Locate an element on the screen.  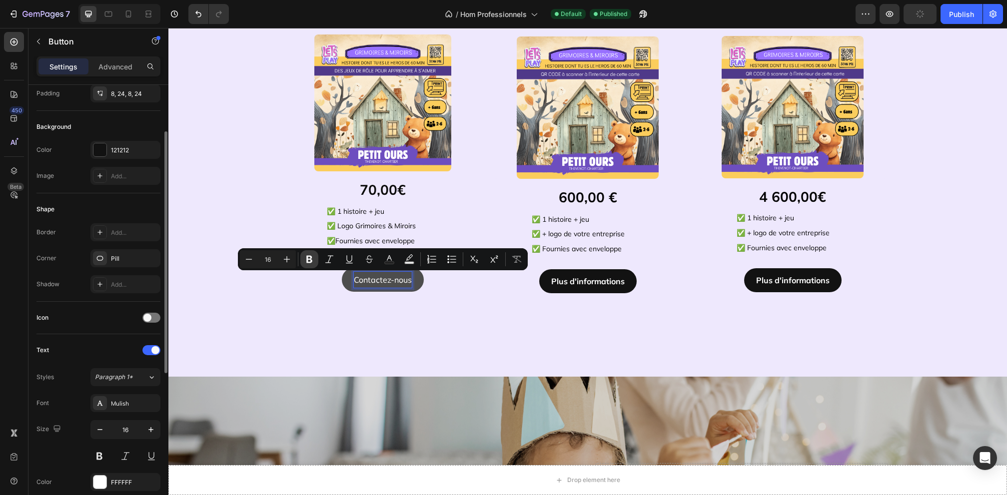
div: Publish is located at coordinates (962, 14).